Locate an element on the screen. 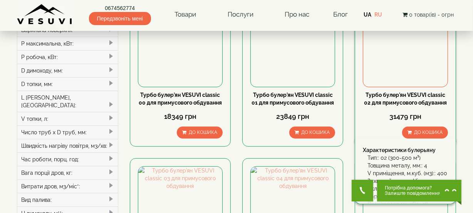 Image resolution: width=473 pixels, height=213 pixels. div: Вага порції дров, кг: is located at coordinates (67, 172).